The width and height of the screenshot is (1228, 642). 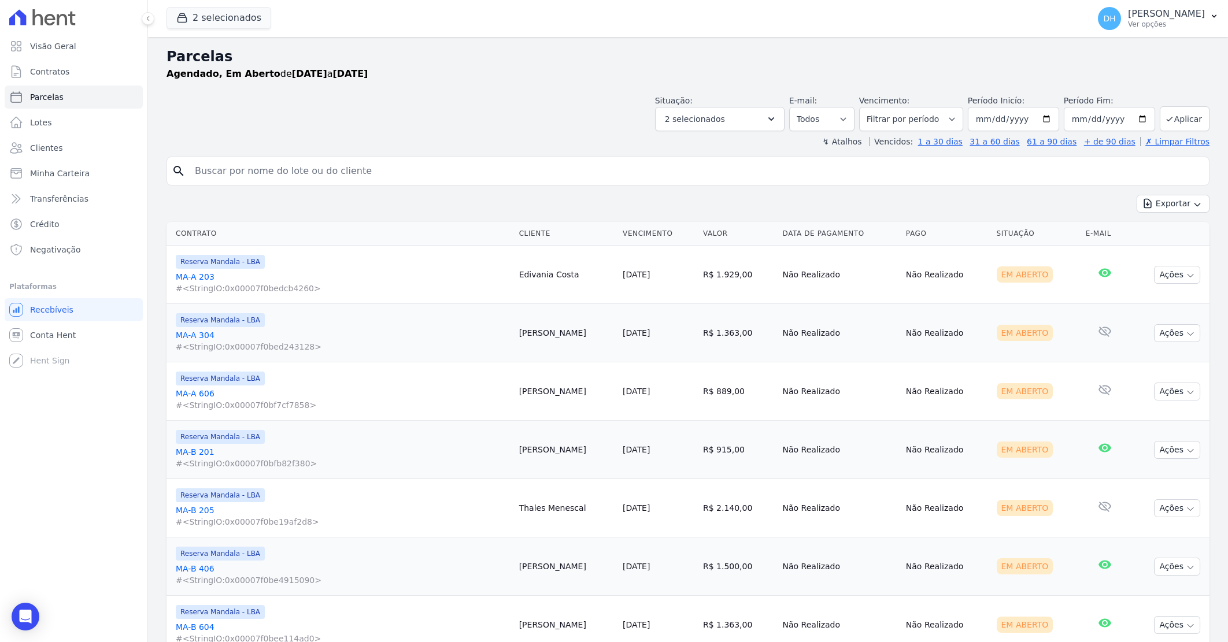 I want to click on span: Clientes, so click(x=46, y=148).